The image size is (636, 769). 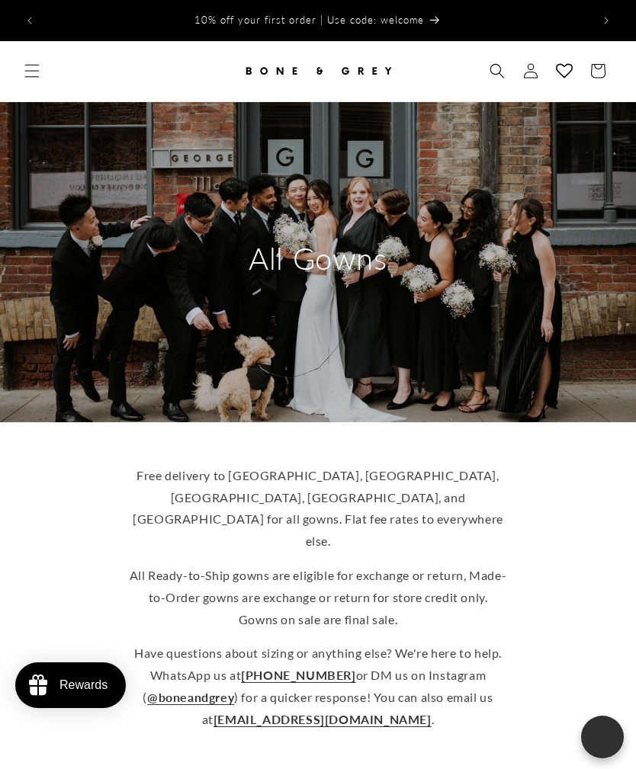 What do you see at coordinates (191, 697) in the screenshot?
I see `a: @boneandgrey` at bounding box center [191, 697].